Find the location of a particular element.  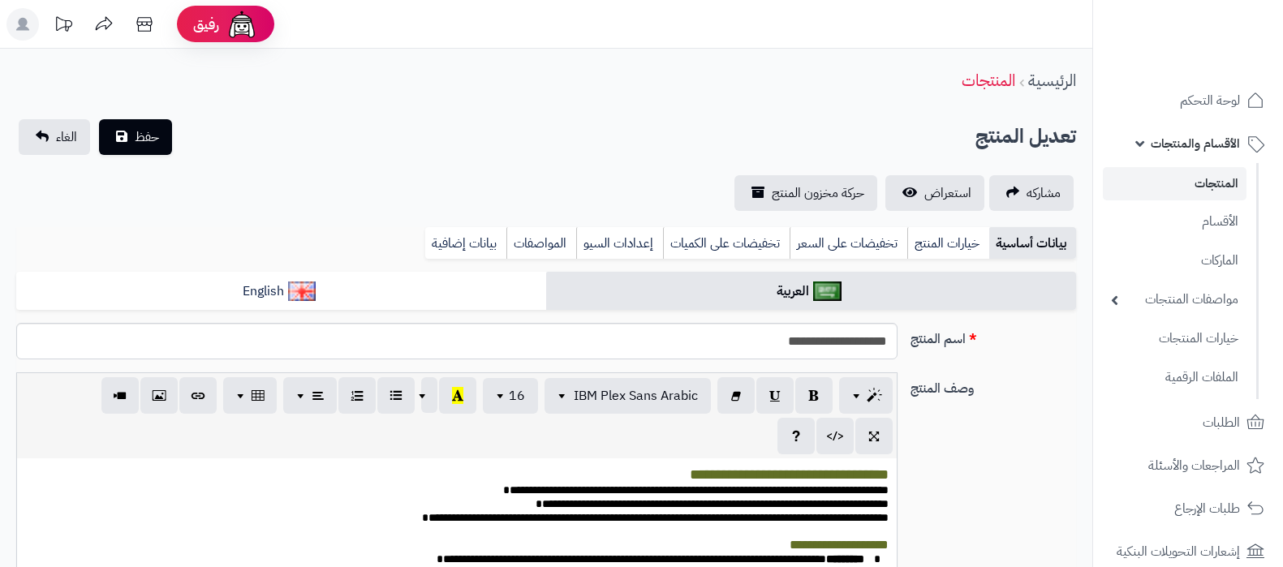

a: تخفيضات على السعر is located at coordinates (848, 243).